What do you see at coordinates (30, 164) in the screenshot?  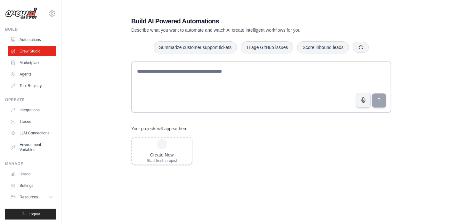 I see `div: Manage` at bounding box center [30, 164].